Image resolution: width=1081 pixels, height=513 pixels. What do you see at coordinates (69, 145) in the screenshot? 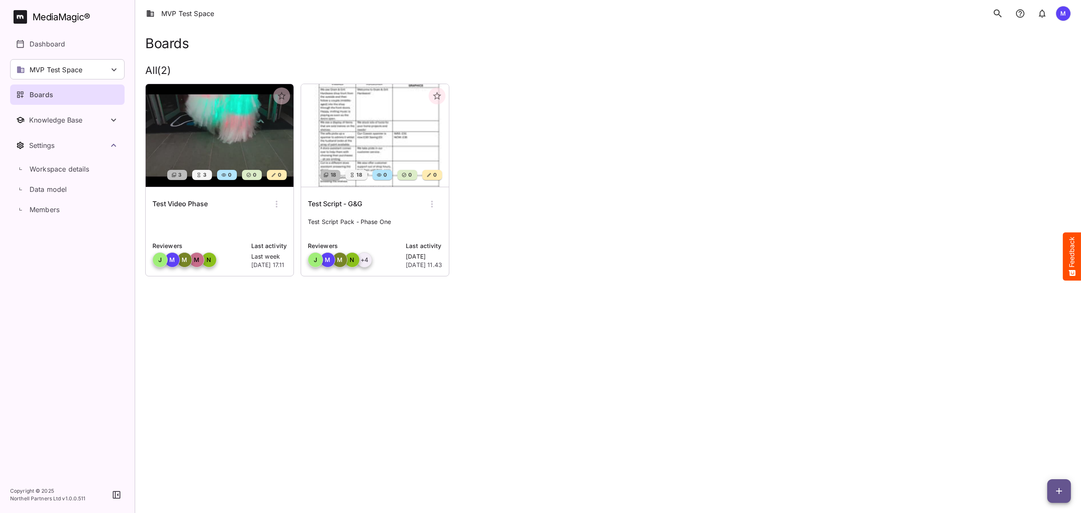
I see `div: Settings` at bounding box center [69, 145].